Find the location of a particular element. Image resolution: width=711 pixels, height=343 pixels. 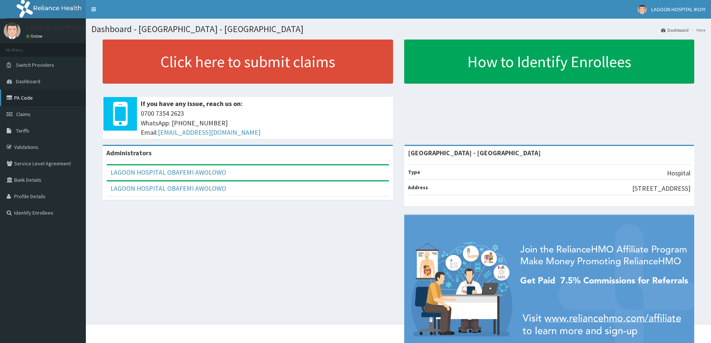

span: Claims is located at coordinates (23, 114).